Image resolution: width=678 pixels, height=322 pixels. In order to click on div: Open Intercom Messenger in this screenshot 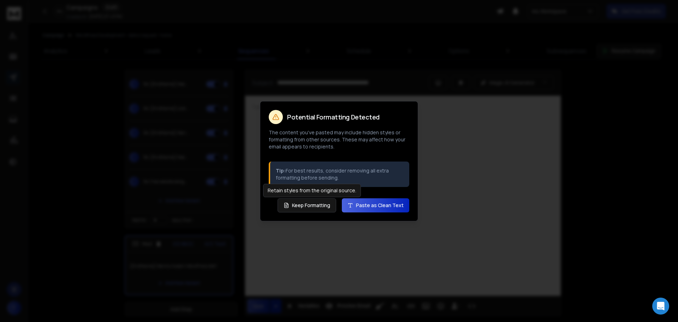, I will do `click(660, 306)`.